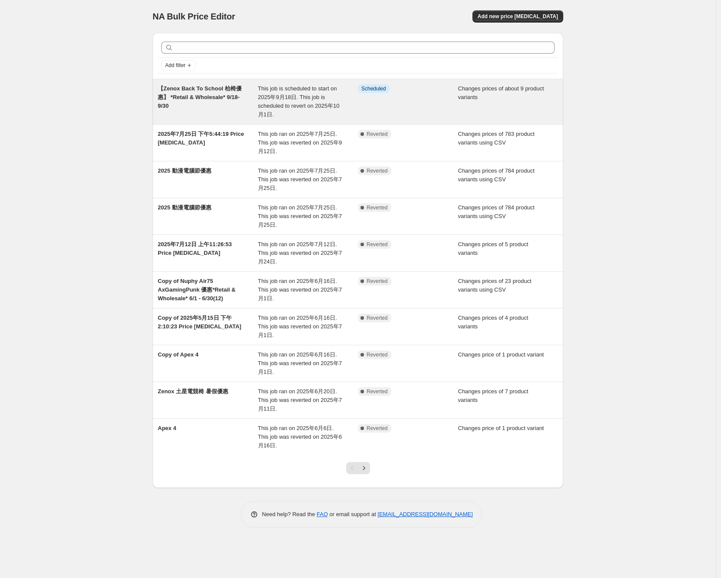  I want to click on span: This job ran on 2025年7月25日. This job was reverted on 2025年9月12日., so click(300, 142).